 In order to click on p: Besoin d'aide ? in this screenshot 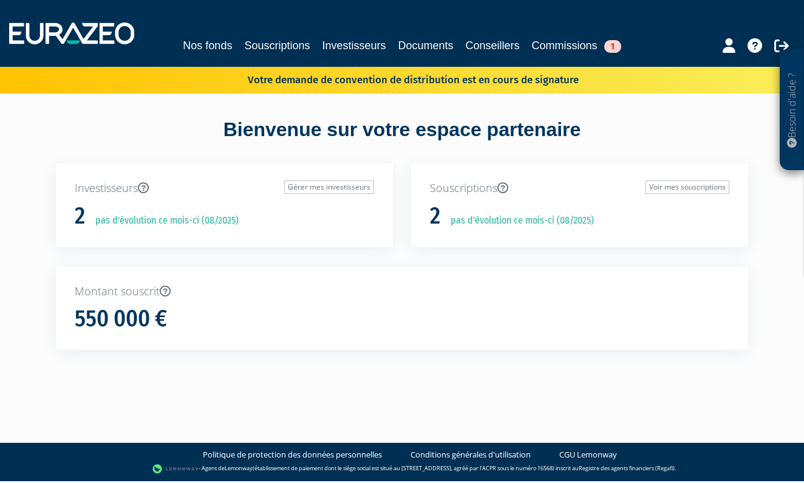, I will do `click(792, 110)`.